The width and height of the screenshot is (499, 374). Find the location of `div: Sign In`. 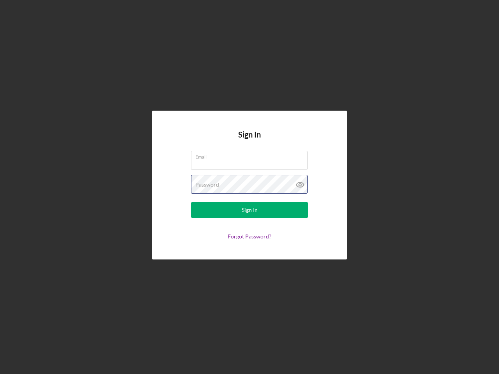

div: Sign In is located at coordinates (250, 210).